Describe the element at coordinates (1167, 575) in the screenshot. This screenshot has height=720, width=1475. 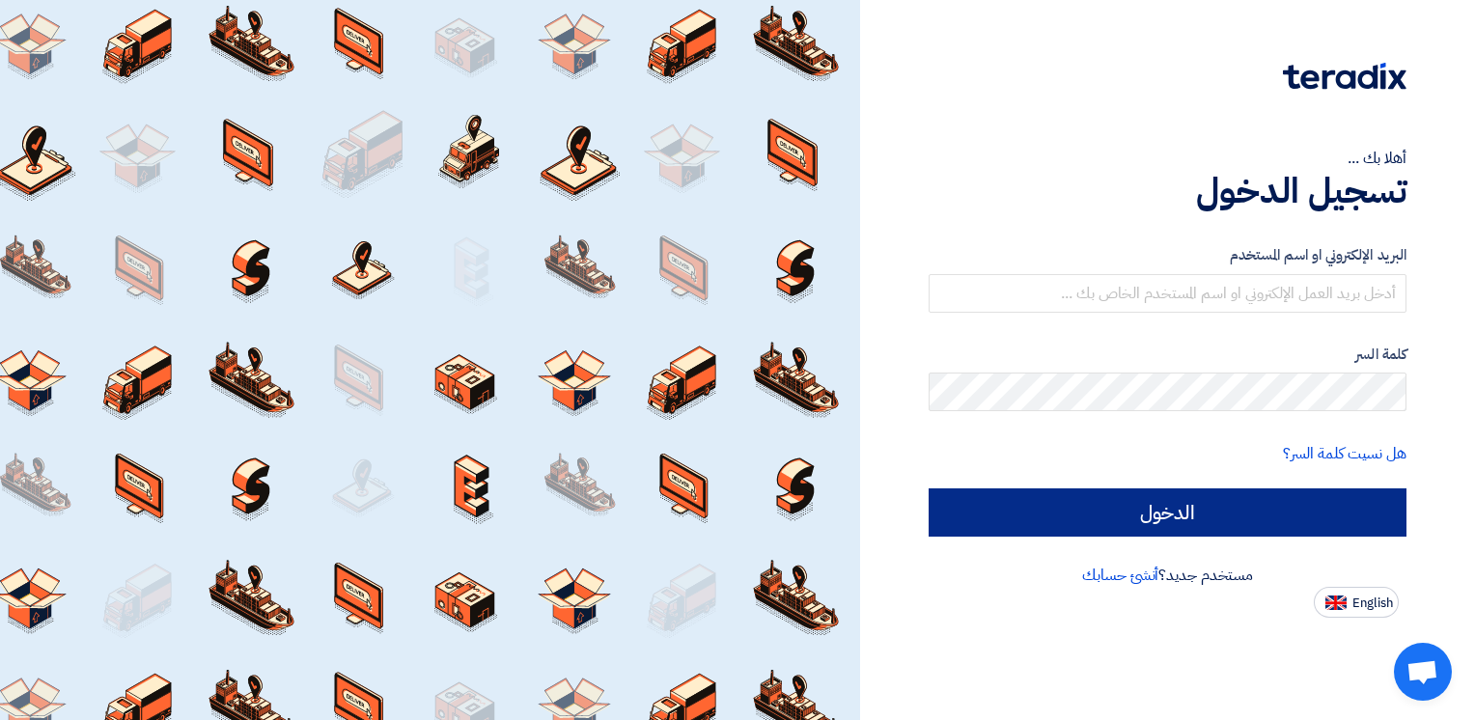
I see `div: مستخدم جديد؟` at that location.